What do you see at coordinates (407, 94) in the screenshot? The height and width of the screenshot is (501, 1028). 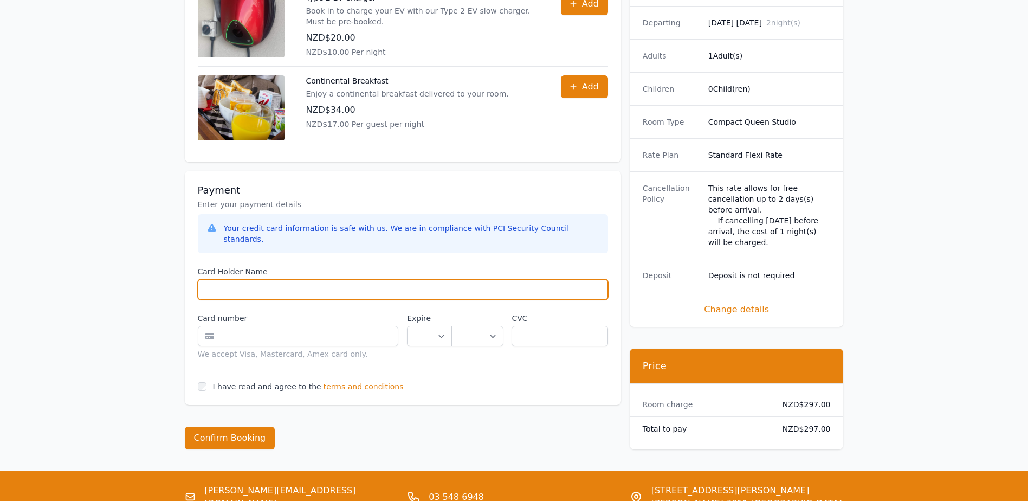 I see `p: Enjoy a continental breakfast delivered to your room.` at bounding box center [407, 94].